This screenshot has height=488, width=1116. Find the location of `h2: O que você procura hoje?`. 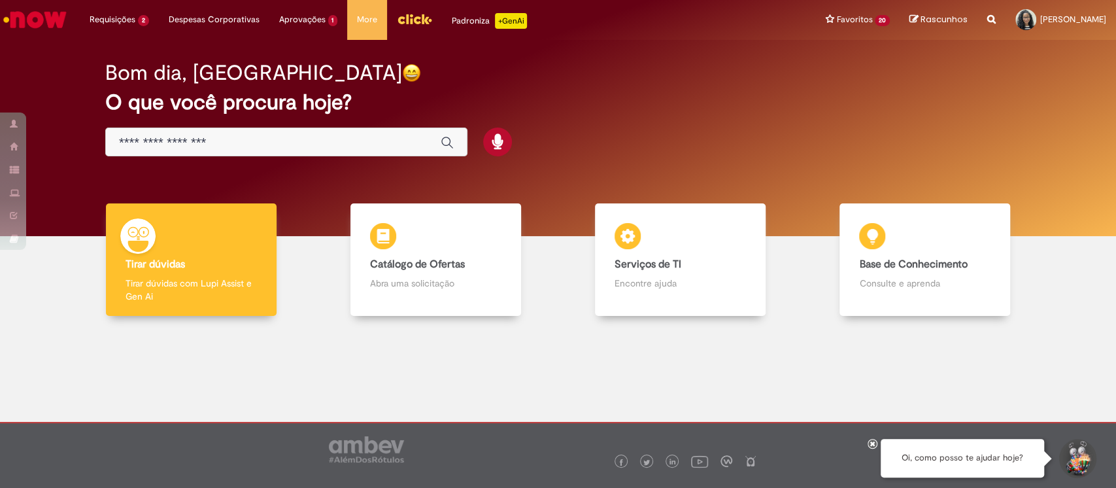

h2: O que você procura hoje? is located at coordinates (558, 102).